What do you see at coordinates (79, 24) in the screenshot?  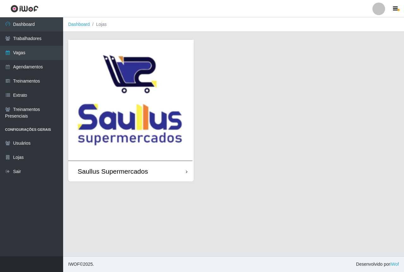 I see `a: Dashboard` at bounding box center [79, 24].